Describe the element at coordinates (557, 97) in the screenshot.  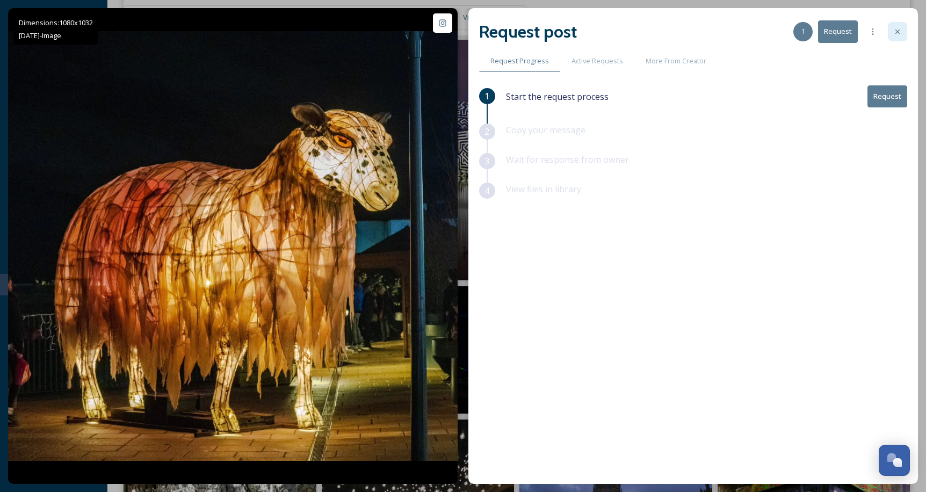
I see `span: Start the request process` at that location.